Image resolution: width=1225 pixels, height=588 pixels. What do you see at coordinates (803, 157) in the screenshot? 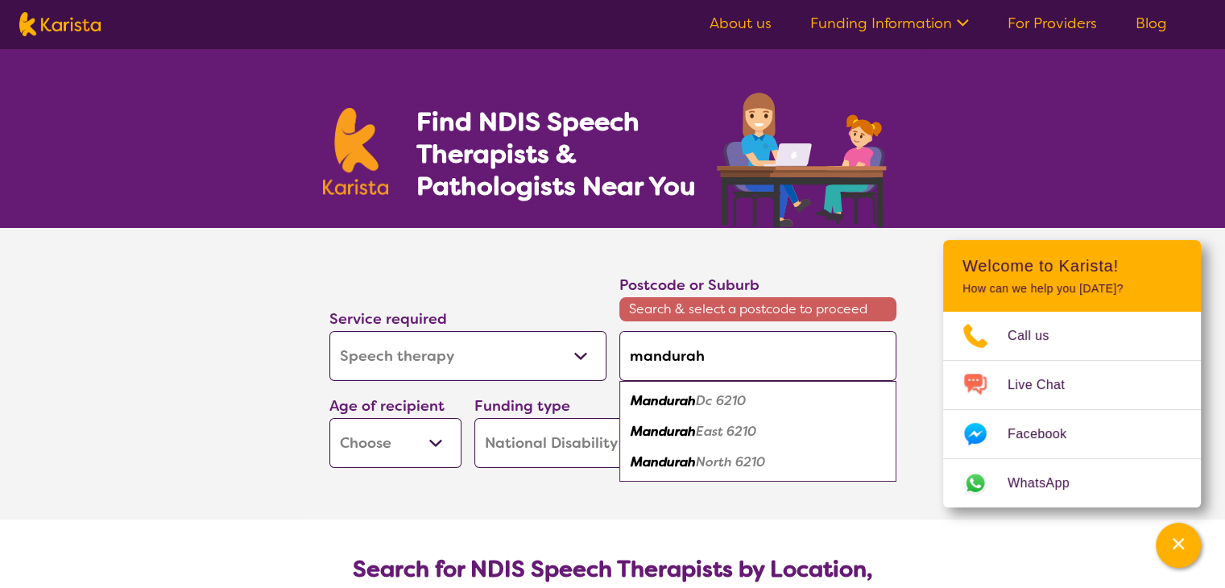
I see `img: speech-therapy` at bounding box center [803, 157].